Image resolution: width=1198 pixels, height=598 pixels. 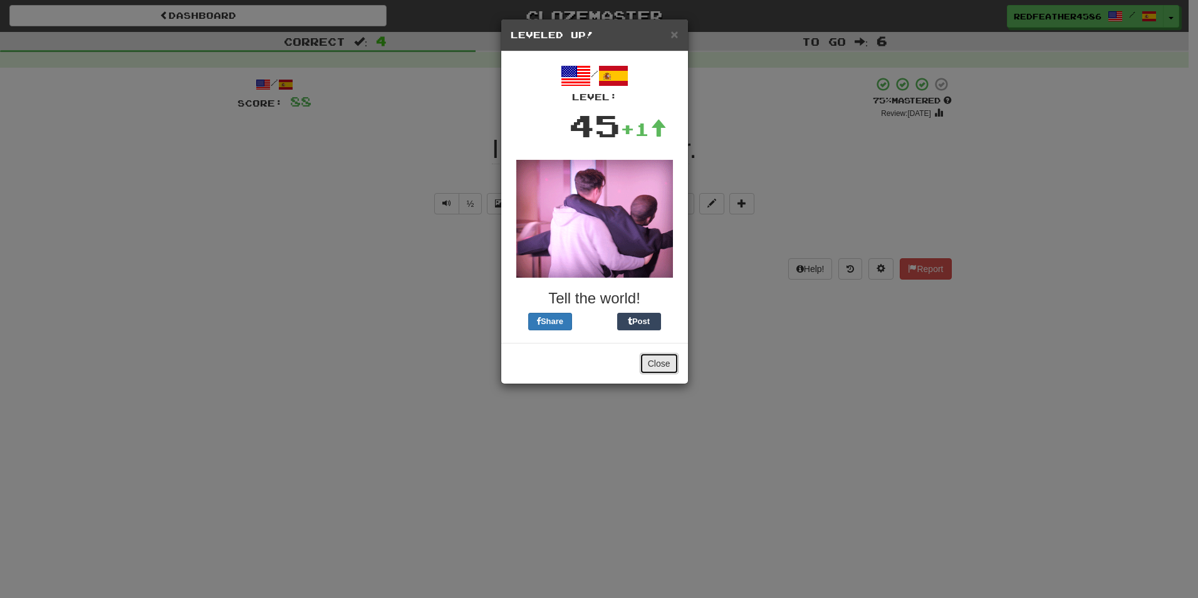 What do you see at coordinates (639, 322) in the screenshot?
I see `button: Post` at bounding box center [639, 322].